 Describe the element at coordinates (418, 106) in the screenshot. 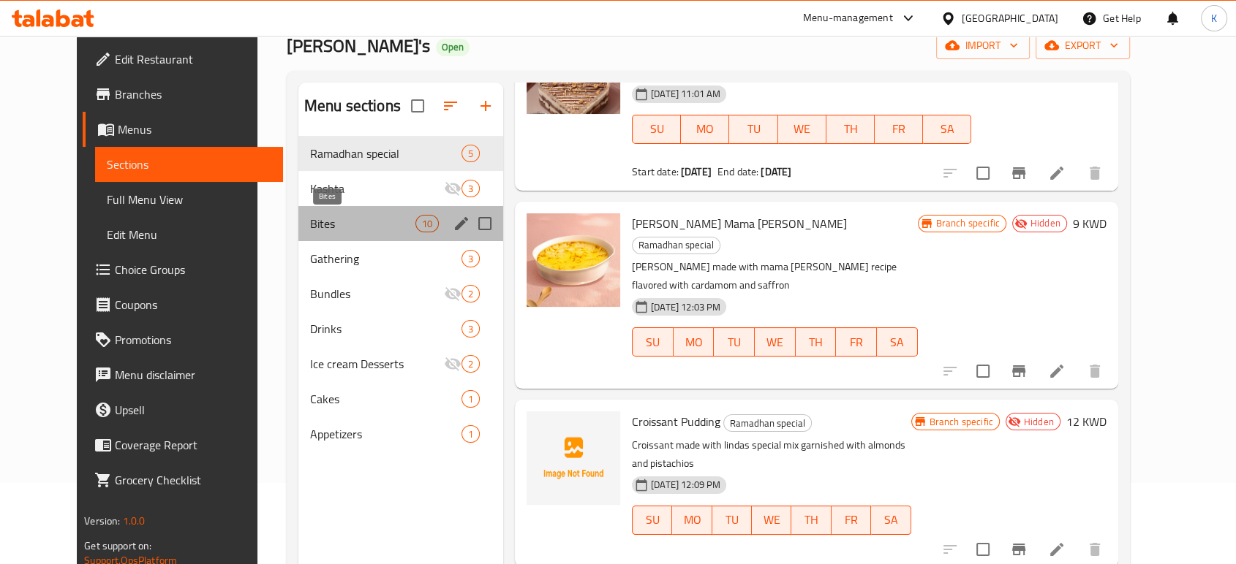

I see `span: Select all sections` at that location.